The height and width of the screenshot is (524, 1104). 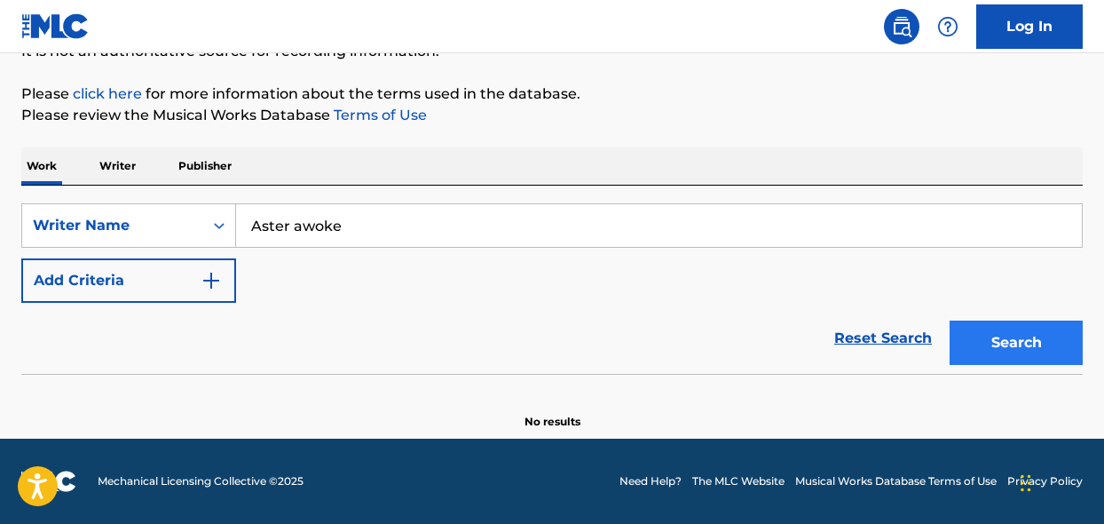 I want to click on img: logo, so click(x=49, y=481).